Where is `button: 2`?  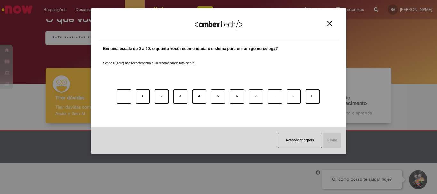
button: 2 is located at coordinates (162, 97).